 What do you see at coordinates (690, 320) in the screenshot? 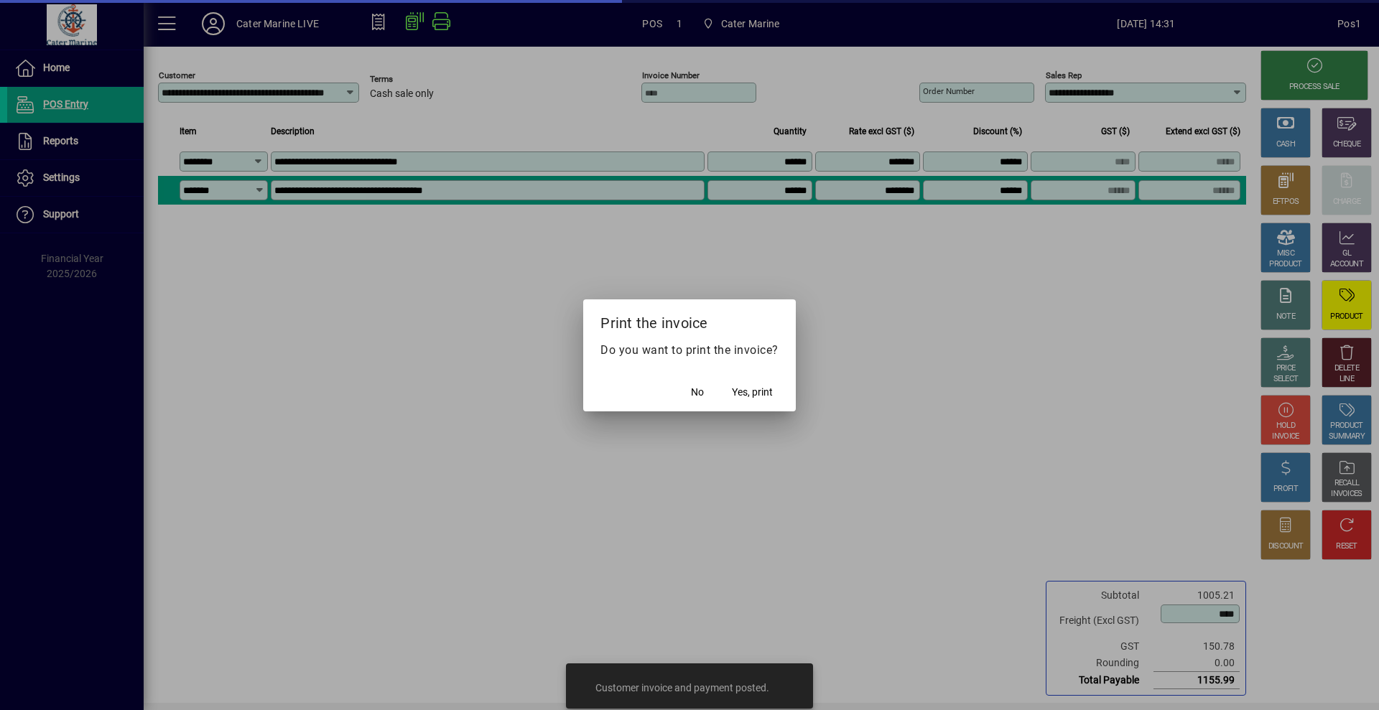
I see `h2: Print the invoice` at bounding box center [690, 320].